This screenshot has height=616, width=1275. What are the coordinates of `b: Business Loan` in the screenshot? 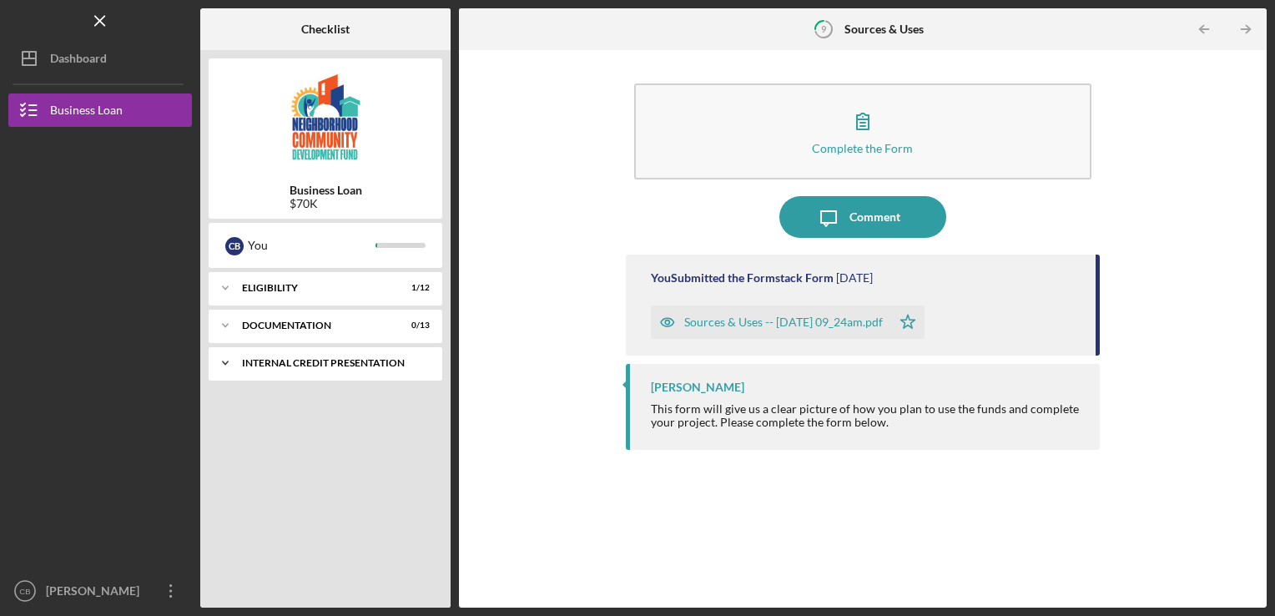 It's located at (326, 190).